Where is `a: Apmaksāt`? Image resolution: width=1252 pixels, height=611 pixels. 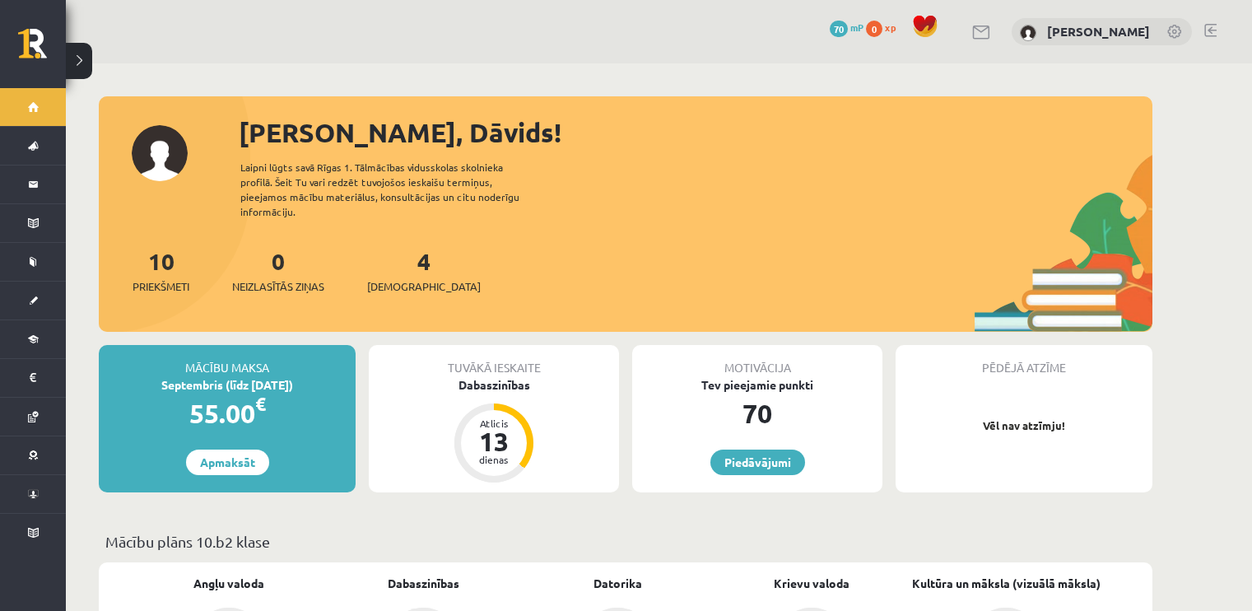
a: Apmaksāt is located at coordinates (227, 462).